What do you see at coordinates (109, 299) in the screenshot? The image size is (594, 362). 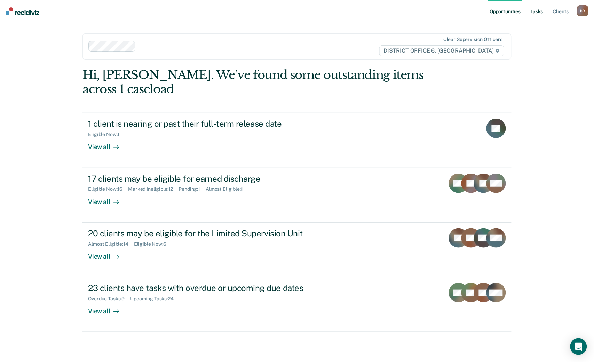 I see `div: Overdue Tasks : 9` at bounding box center [109, 299].